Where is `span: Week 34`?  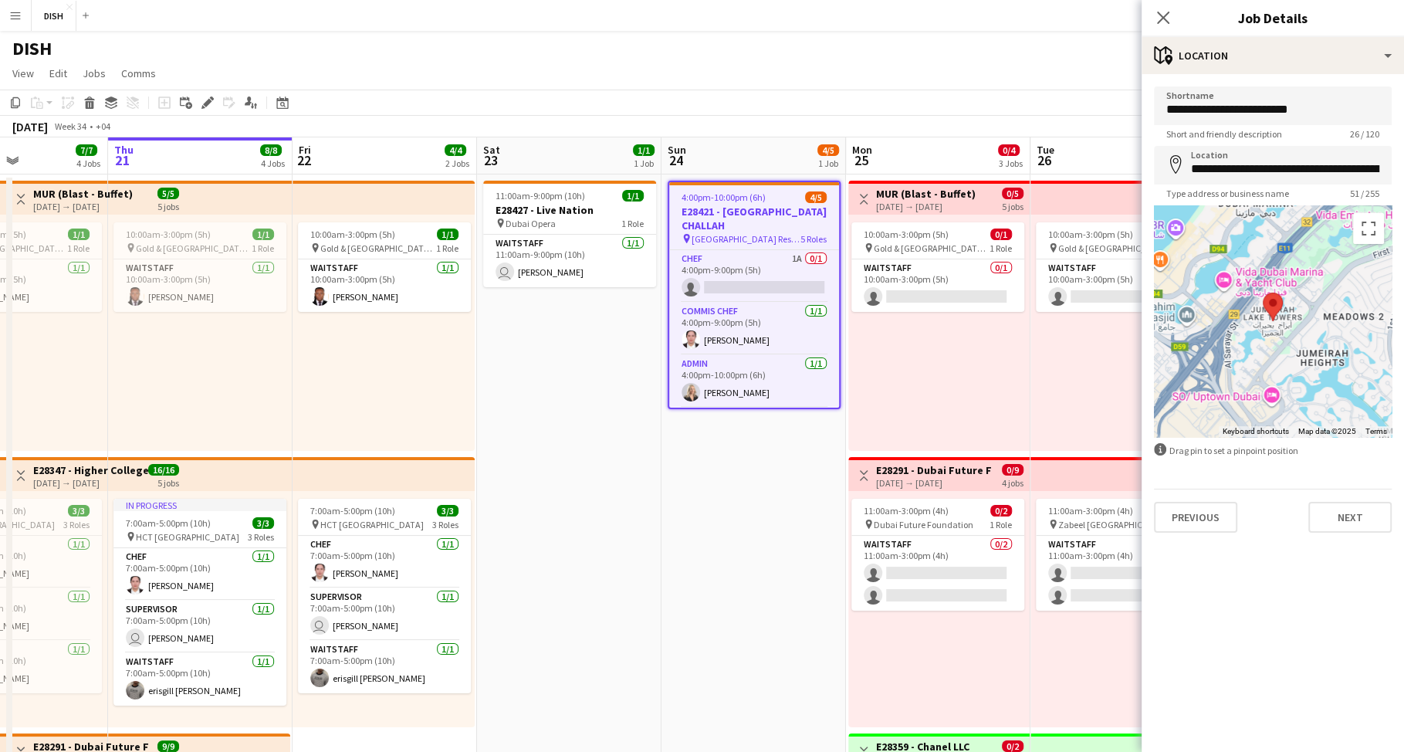
span: Week 34 is located at coordinates (70, 126).